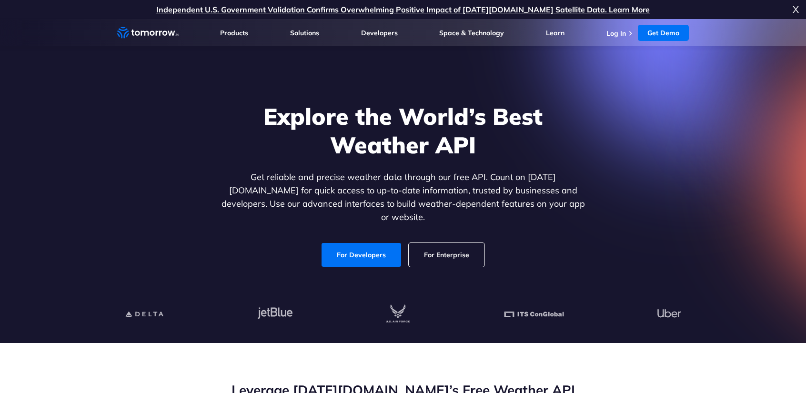  Describe the element at coordinates (616, 33) in the screenshot. I see `a: Log In` at that location.